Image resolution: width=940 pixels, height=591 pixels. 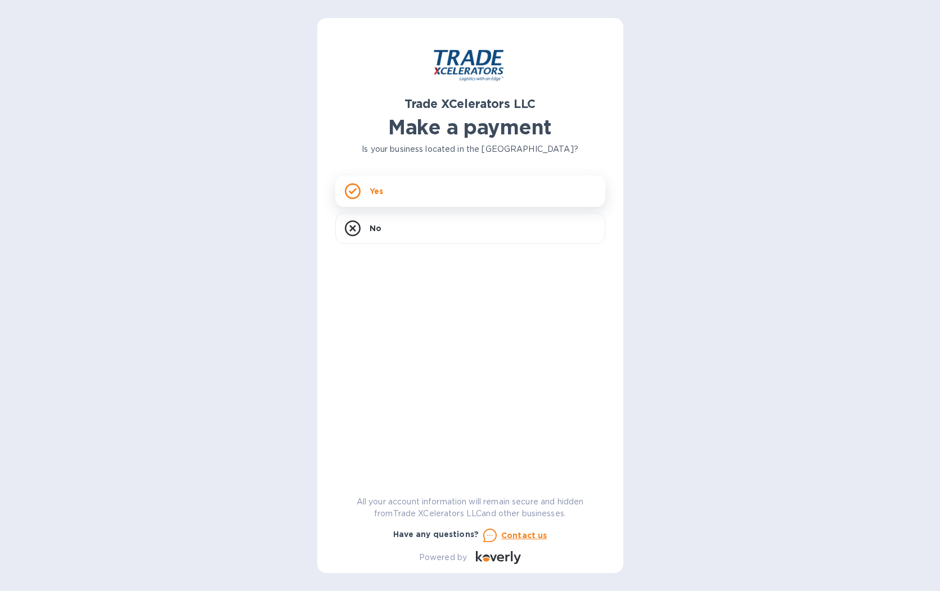 I want to click on u: Contact us, so click(x=525, y=536).